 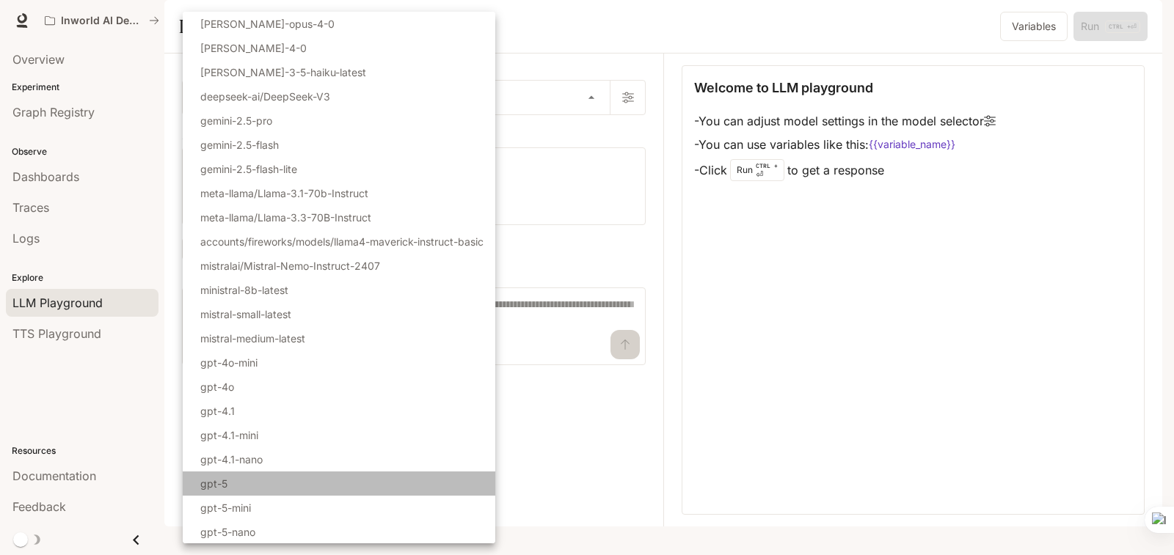 What do you see at coordinates (246, 314) in the screenshot?
I see `p: mistral-small-latest` at bounding box center [246, 314].